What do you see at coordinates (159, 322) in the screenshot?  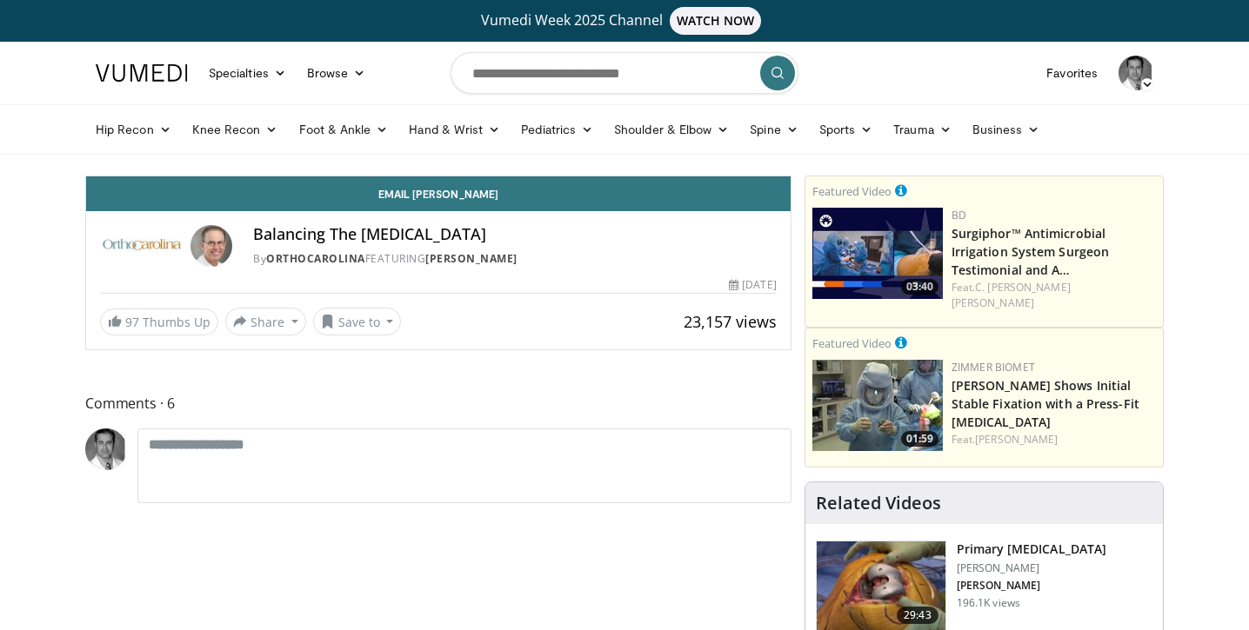 I see `a: 97 Thumbs Up` at bounding box center [159, 322].